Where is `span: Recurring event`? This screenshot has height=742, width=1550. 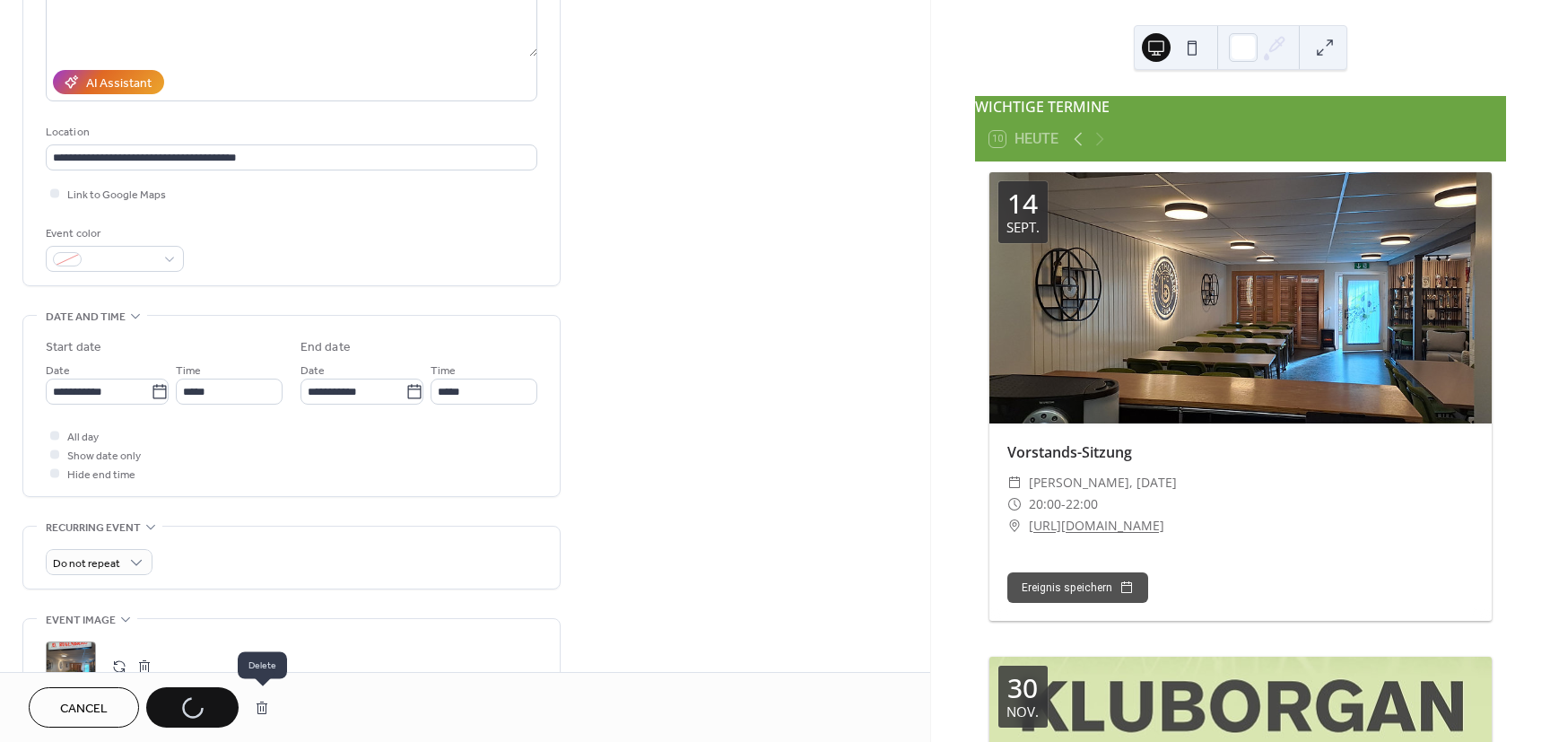
span: Recurring event is located at coordinates (93, 527).